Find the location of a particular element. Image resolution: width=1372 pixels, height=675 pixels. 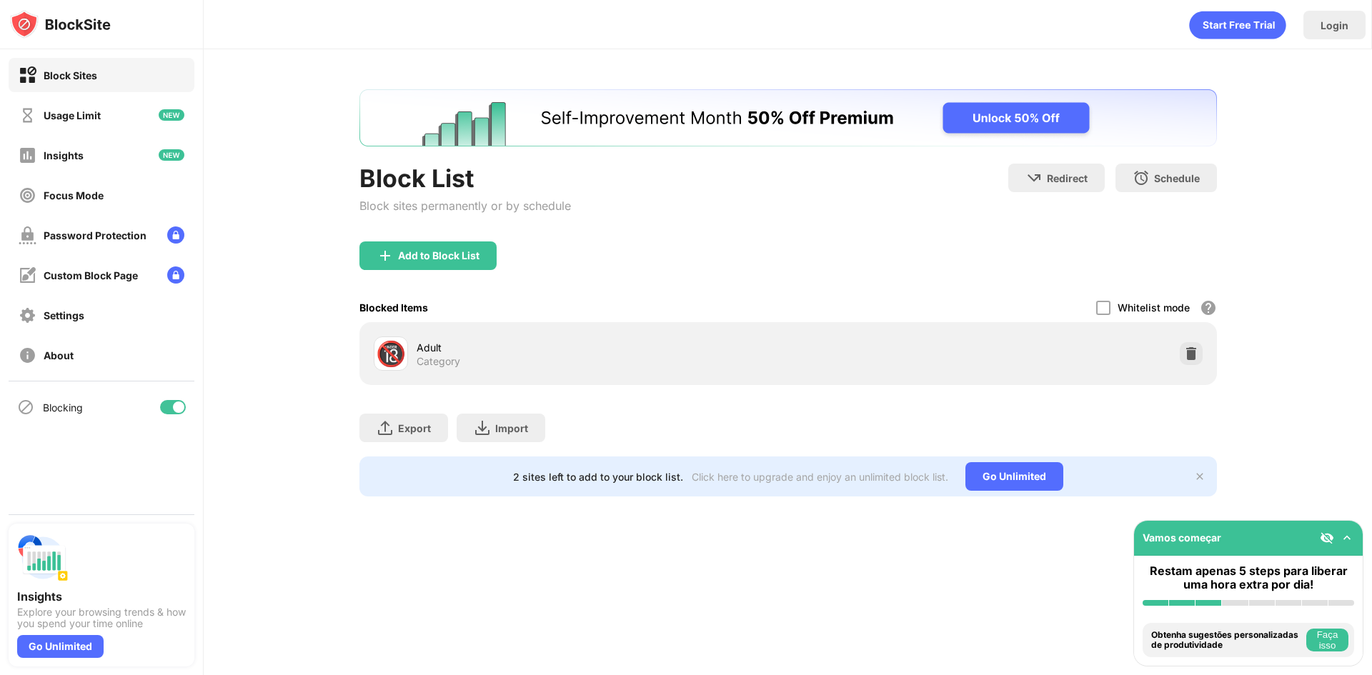

div: Adult is located at coordinates (603, 347).